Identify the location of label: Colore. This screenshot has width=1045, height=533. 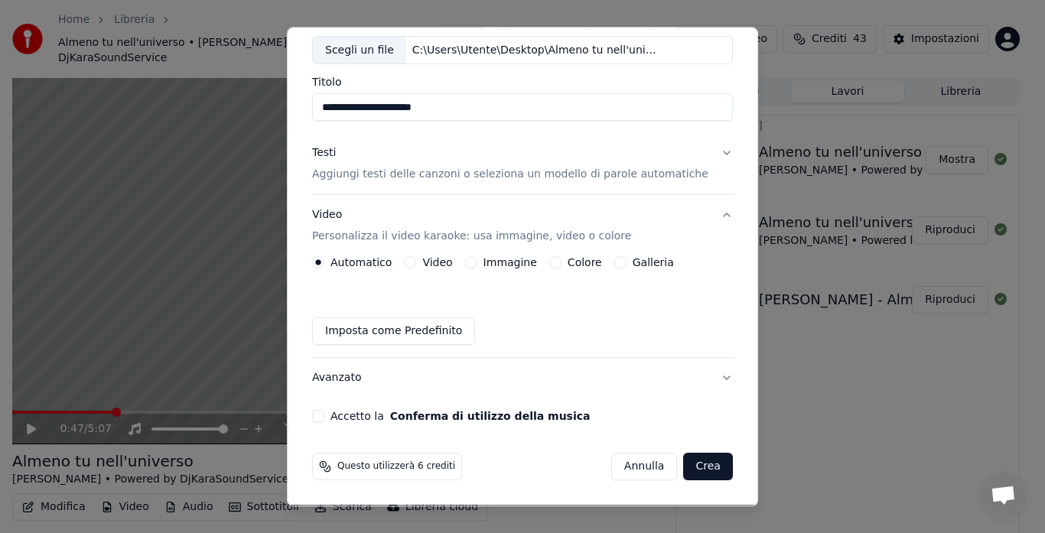
(584, 263).